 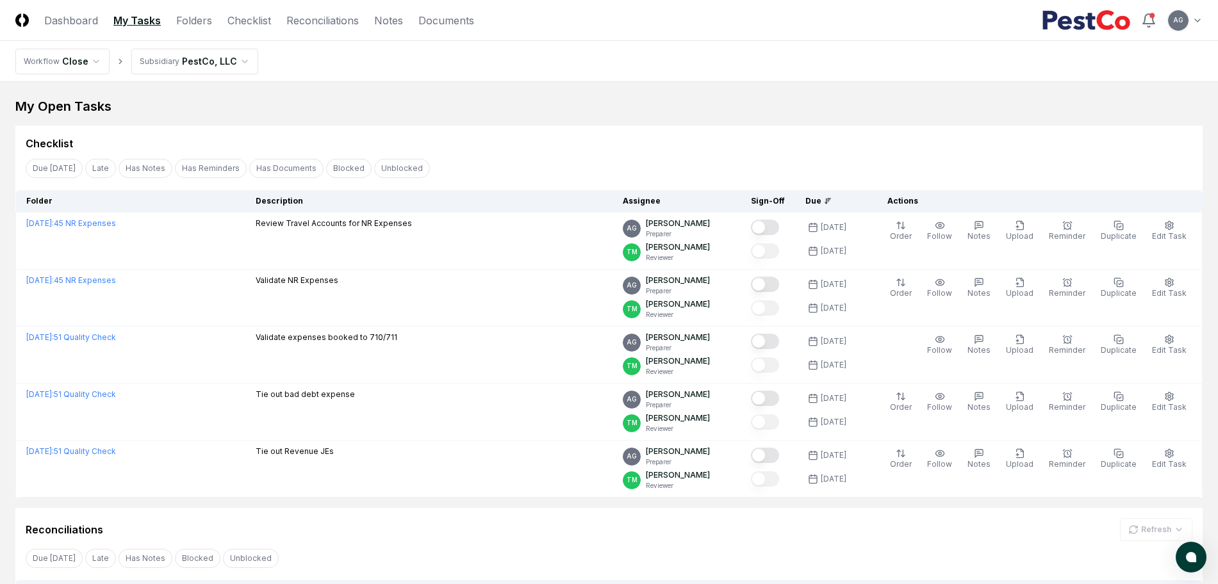 What do you see at coordinates (1119, 345) in the screenshot?
I see `button: Duplicate` at bounding box center [1119, 345].